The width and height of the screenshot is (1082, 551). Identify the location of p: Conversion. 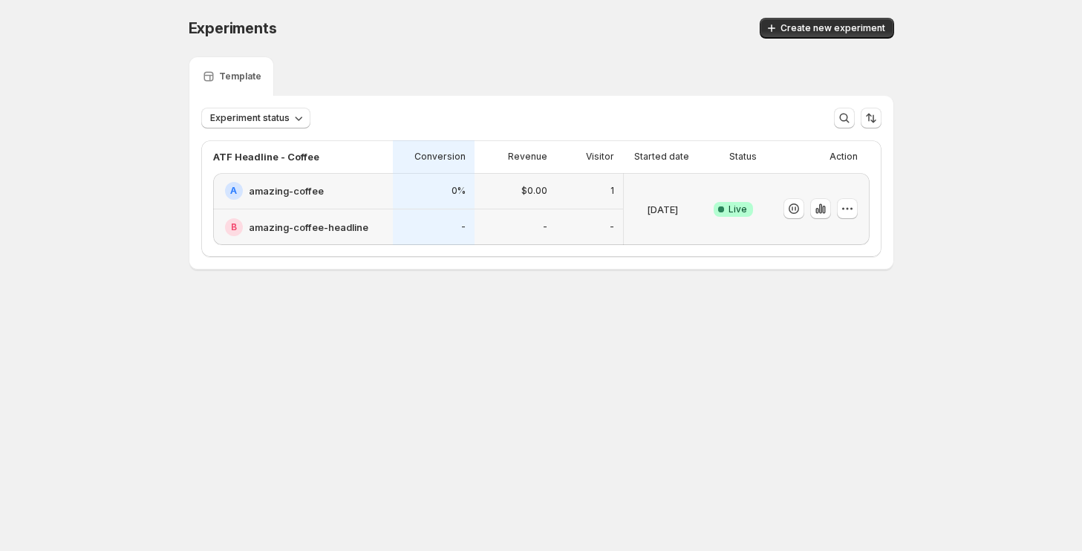
(440, 157).